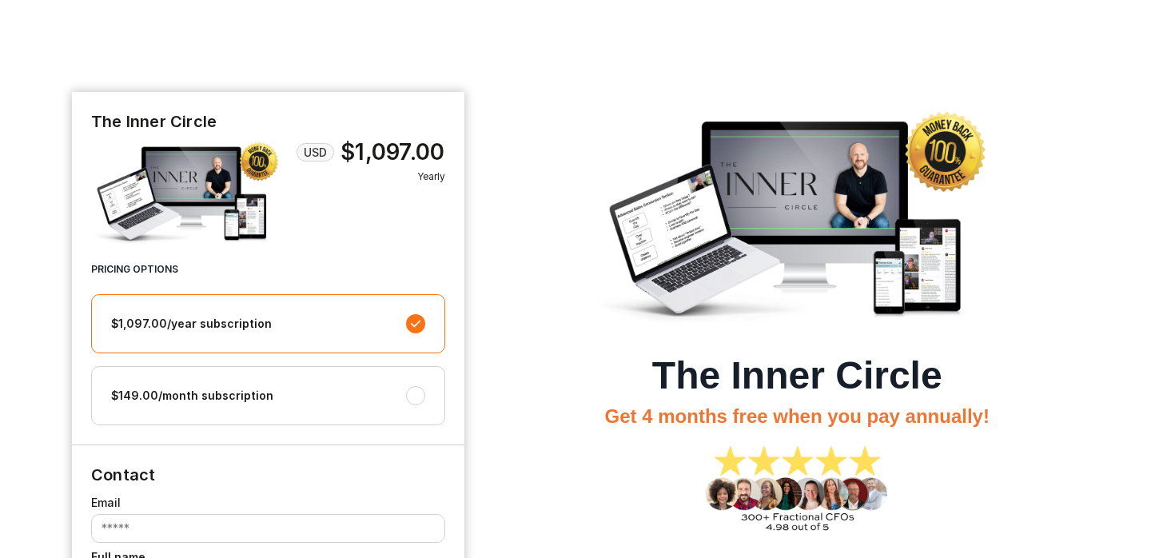  I want to click on h5: Pricing Options, so click(268, 269).